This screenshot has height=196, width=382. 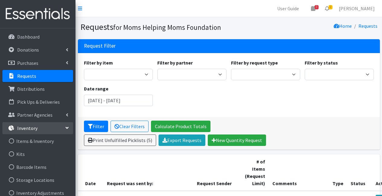 What do you see at coordinates (38, 128) in the screenshot?
I see `a: Inventory` at bounding box center [38, 128].